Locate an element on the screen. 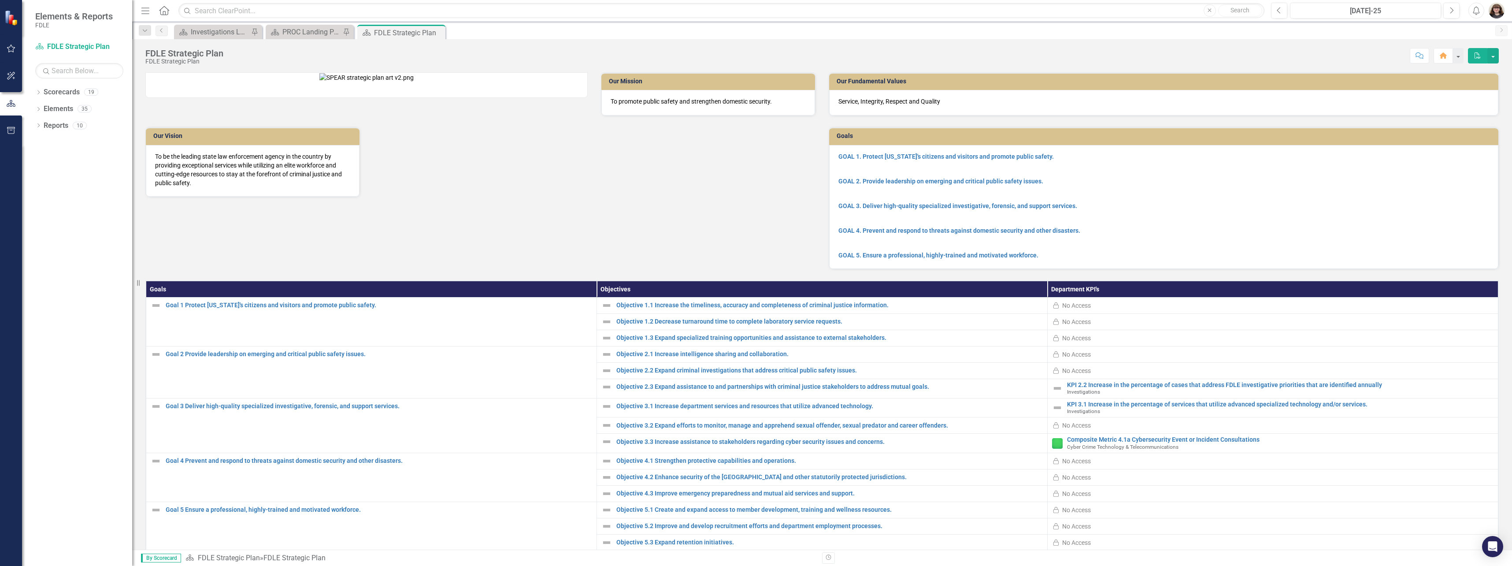 The height and width of the screenshot is (566, 1512). img: Lola Brannen is located at coordinates (1496, 11).